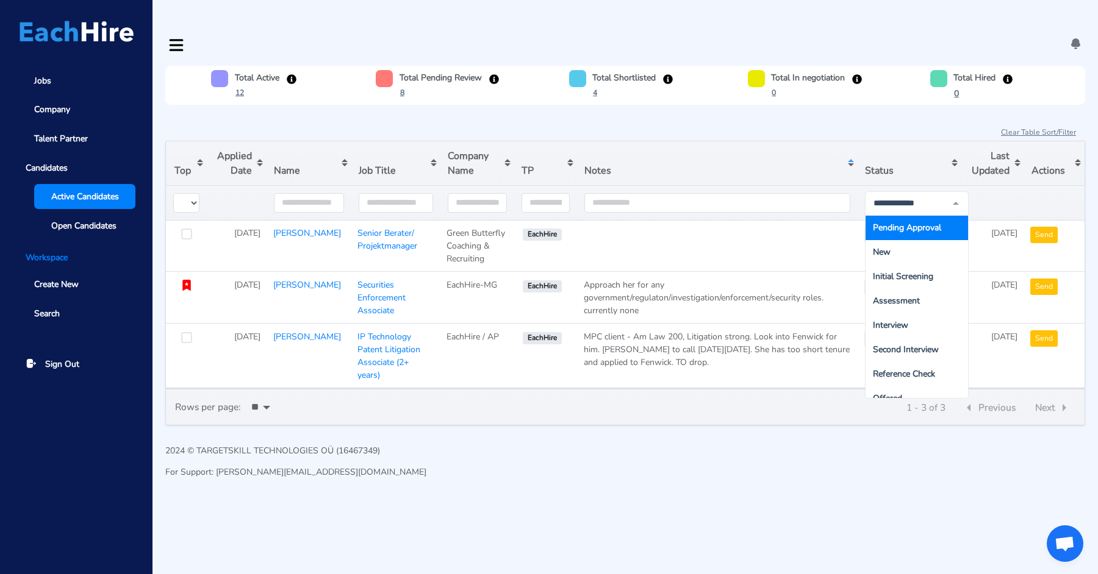 The height and width of the screenshot is (574, 1098). I want to click on a: Open Candidates, so click(85, 226).